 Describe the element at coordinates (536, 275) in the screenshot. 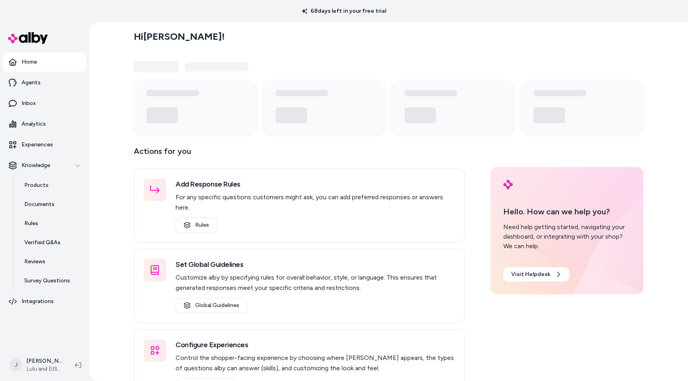

I see `a: Visit Helpdesk` at that location.